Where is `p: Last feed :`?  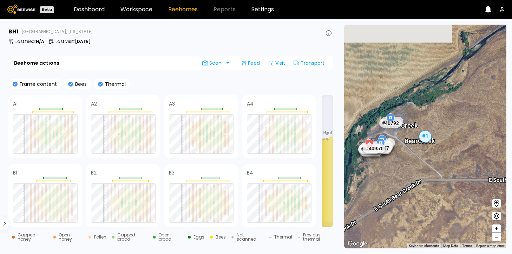
p: Last feed : is located at coordinates (30, 41).